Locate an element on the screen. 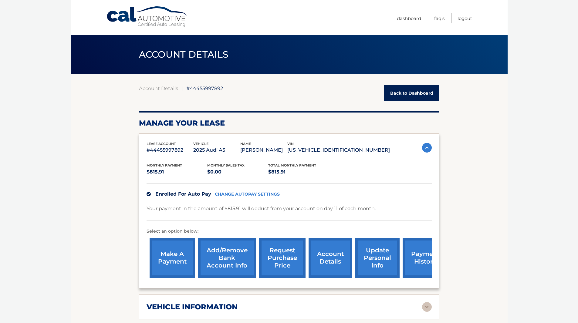 The height and width of the screenshot is (323, 578). p: Select an option below: is located at coordinates (289, 231).